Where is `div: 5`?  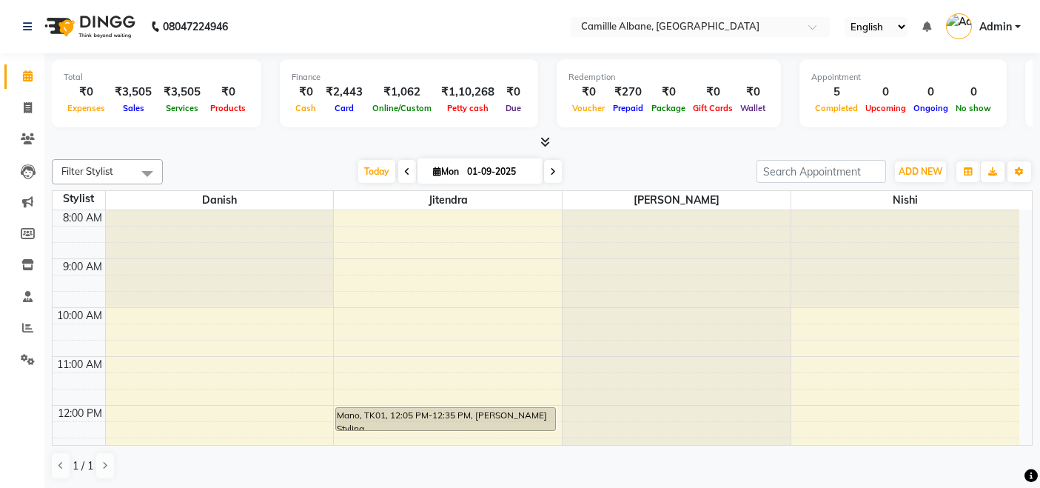 div: 5 is located at coordinates (836, 92).